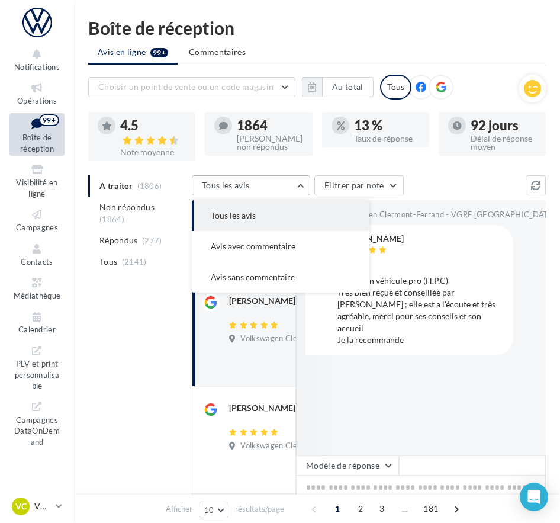  Describe the element at coordinates (37, 288) in the screenshot. I see `a: Médiathèque` at that location.